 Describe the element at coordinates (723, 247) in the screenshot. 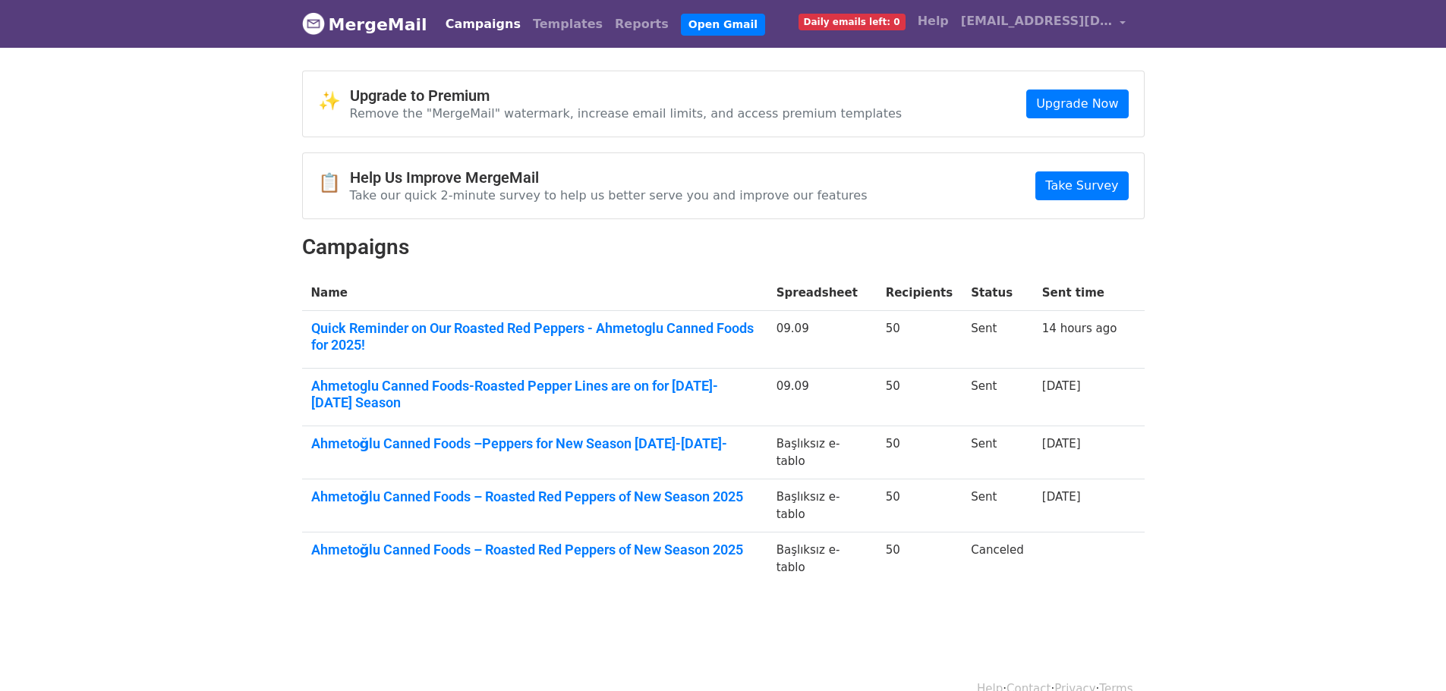

I see `h2: Campaigns` at that location.